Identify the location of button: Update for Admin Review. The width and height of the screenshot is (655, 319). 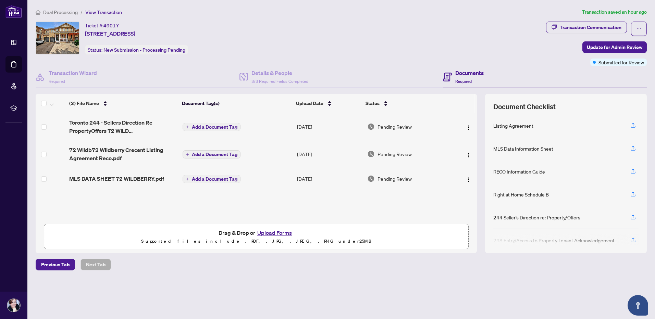
(614, 47).